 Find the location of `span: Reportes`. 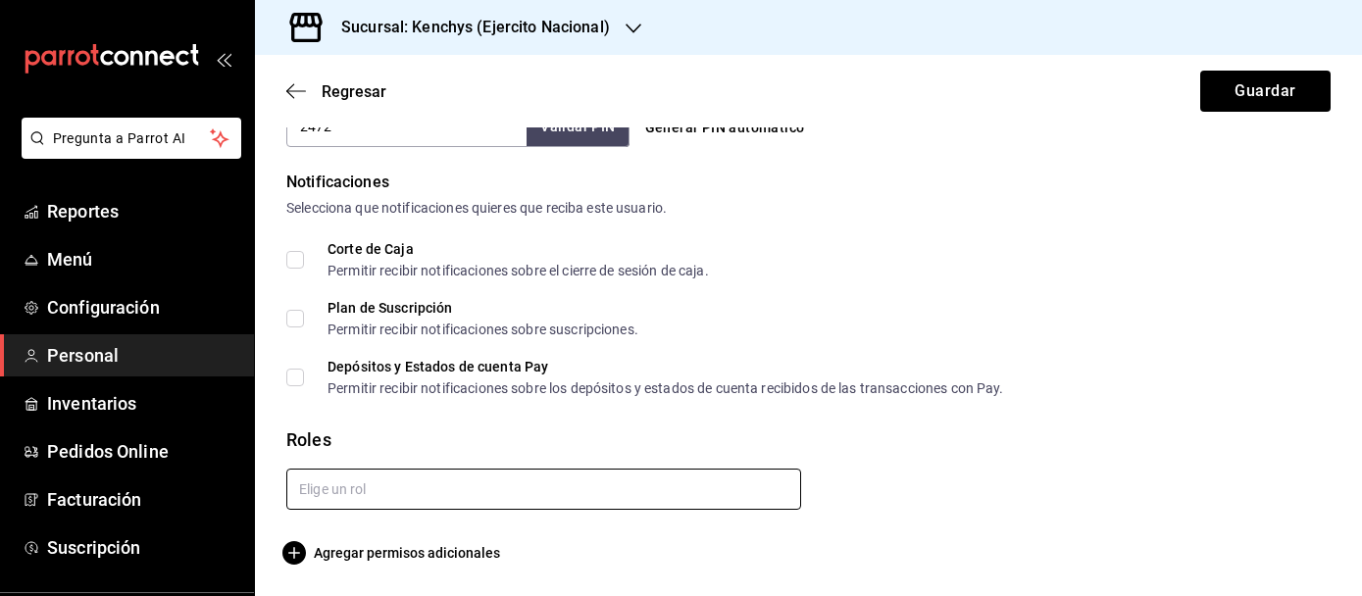

span: Reportes is located at coordinates (142, 211).